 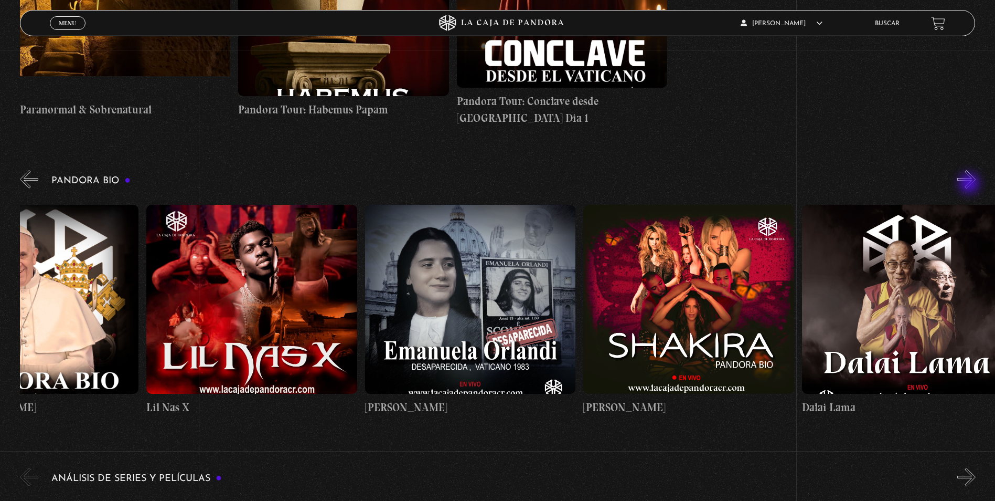 What do you see at coordinates (938, 23) in the screenshot?
I see `a: View your shopping cart` at bounding box center [938, 23].